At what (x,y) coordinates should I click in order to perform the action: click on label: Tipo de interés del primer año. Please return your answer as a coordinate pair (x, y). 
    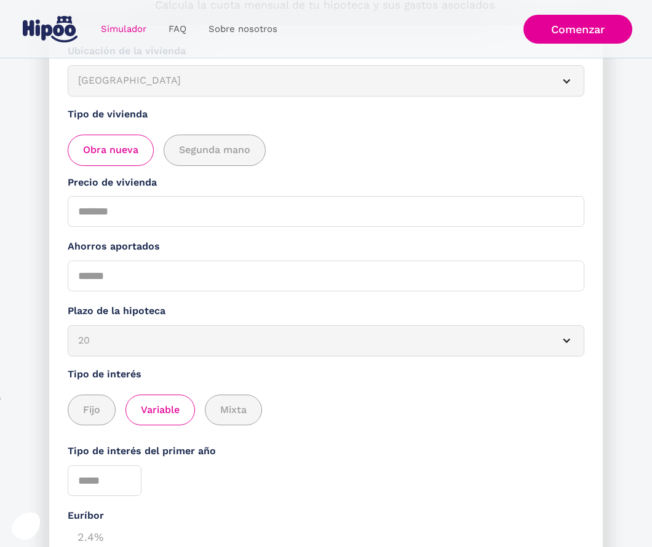
    Looking at the image, I should click on (326, 451).